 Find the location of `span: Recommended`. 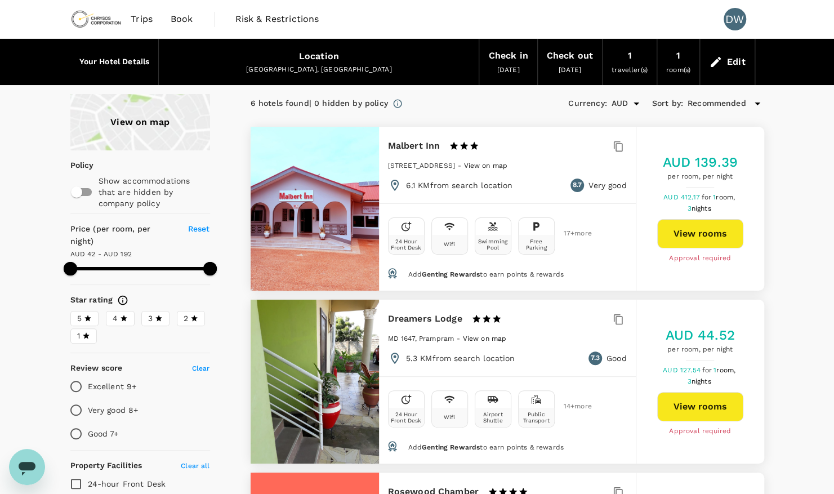

span: Recommended is located at coordinates (717, 104).